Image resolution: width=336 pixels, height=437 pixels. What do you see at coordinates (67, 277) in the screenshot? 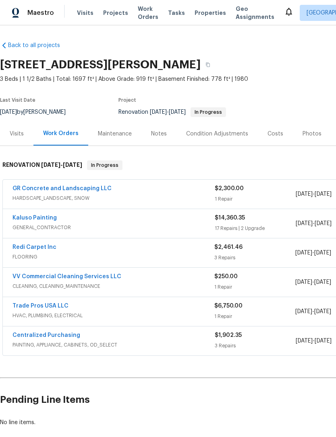
I see `a: VV Commercial Cleaning Services LLC` at bounding box center [67, 277].